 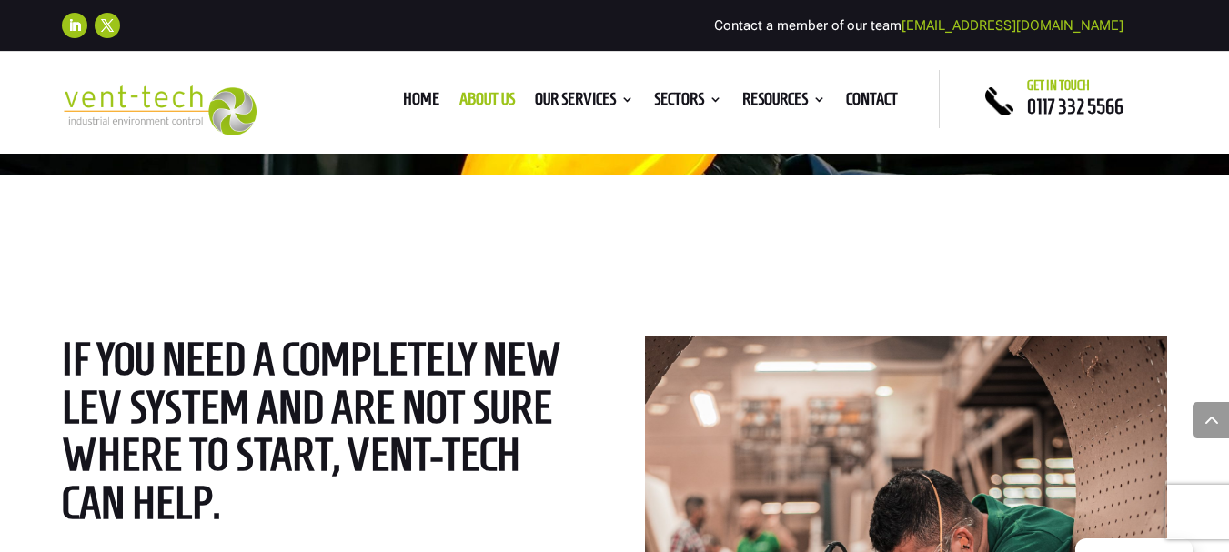 I want to click on span: Get in touch, so click(x=1058, y=85).